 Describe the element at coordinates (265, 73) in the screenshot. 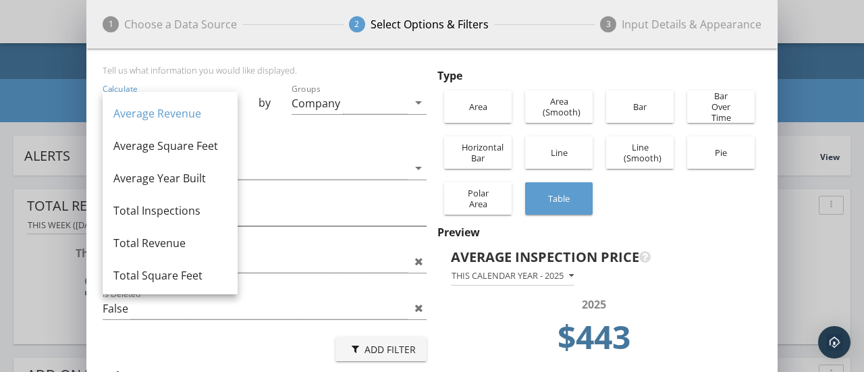

I see `div: Tell us what information you would like displayed.` at that location.